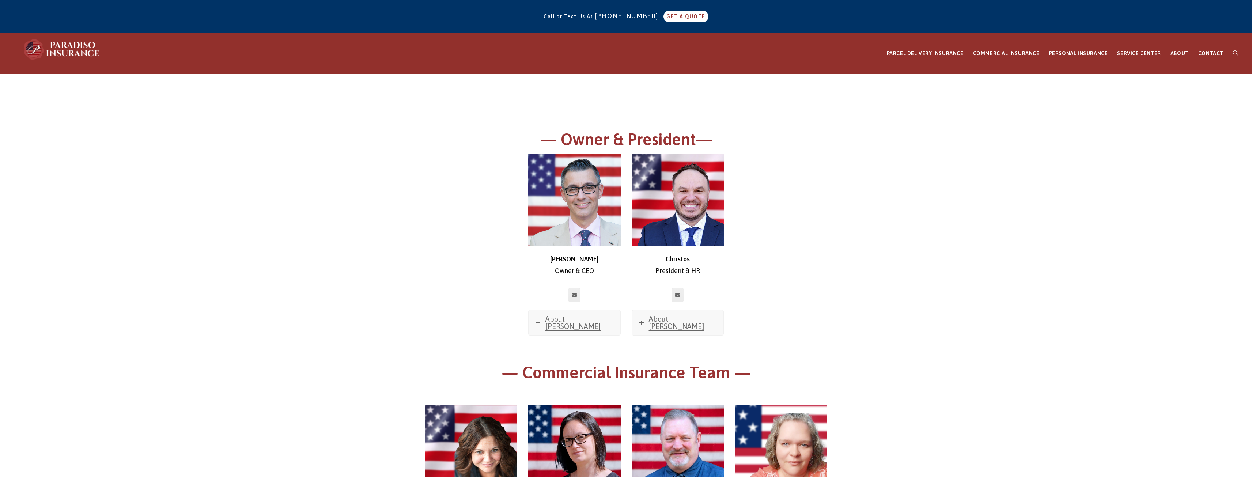 Image resolution: width=1252 pixels, height=477 pixels. I want to click on p: President & HR, so click(678, 265).